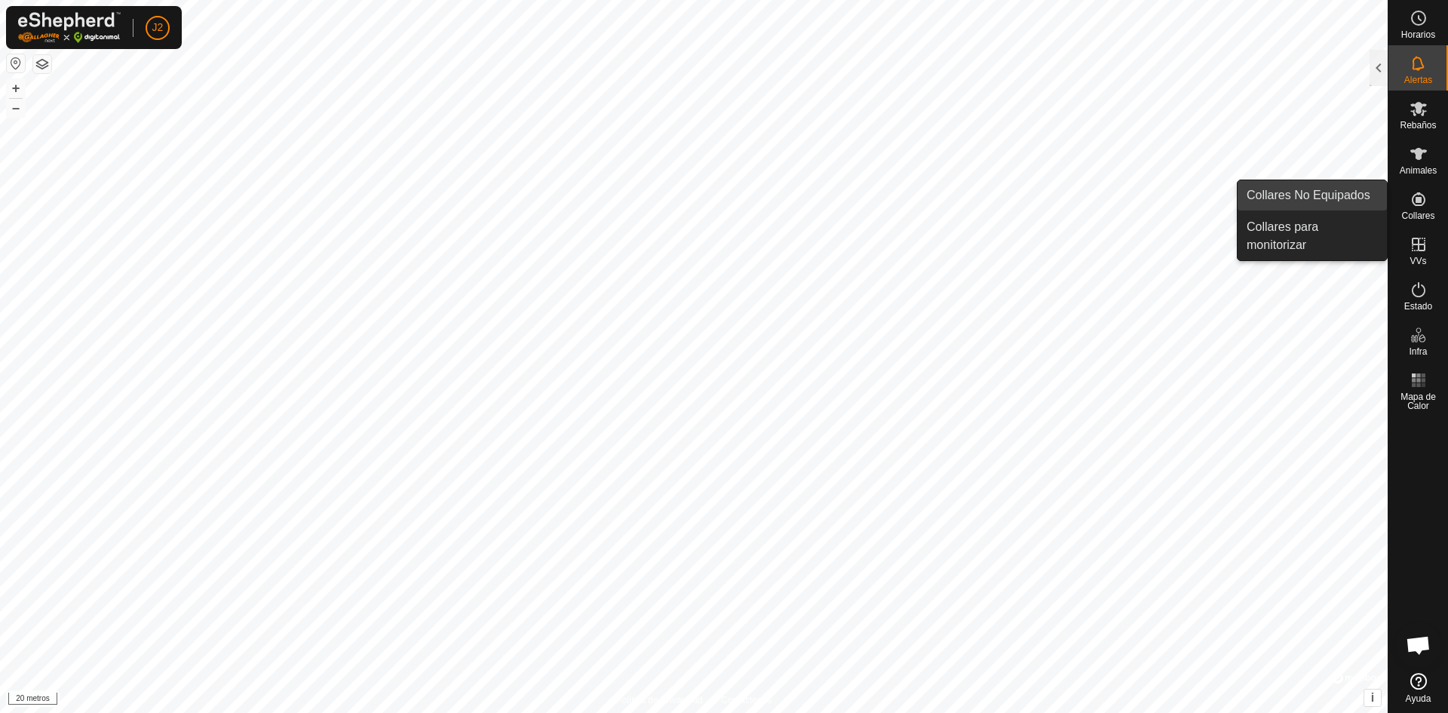 Image resolution: width=1448 pixels, height=713 pixels. What do you see at coordinates (1419, 645) in the screenshot?
I see `div: Chat abierto` at bounding box center [1419, 645].